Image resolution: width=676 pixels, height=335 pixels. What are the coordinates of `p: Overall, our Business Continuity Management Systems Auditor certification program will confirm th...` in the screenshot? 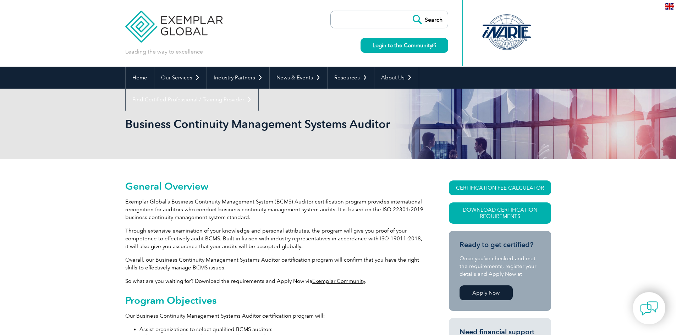 It's located at (274, 264).